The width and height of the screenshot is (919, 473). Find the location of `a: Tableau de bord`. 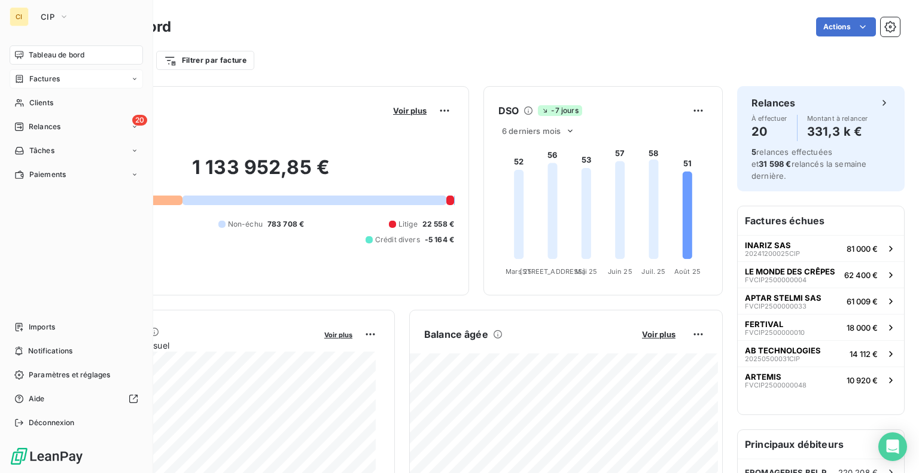

a: Tableau de bord is located at coordinates (76, 55).